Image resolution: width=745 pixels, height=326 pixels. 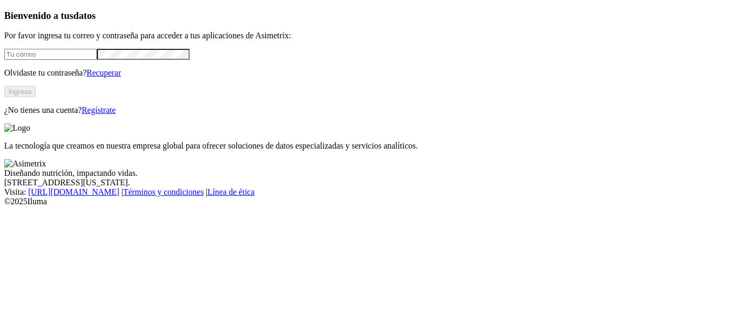 I want to click on img: Logo, so click(x=17, y=128).